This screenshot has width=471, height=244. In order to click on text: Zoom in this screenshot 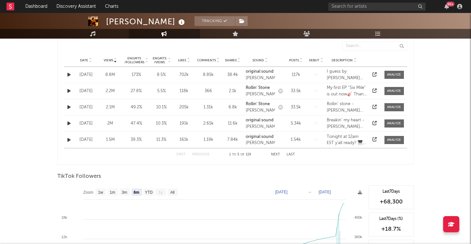, I will do `click(88, 192)`.